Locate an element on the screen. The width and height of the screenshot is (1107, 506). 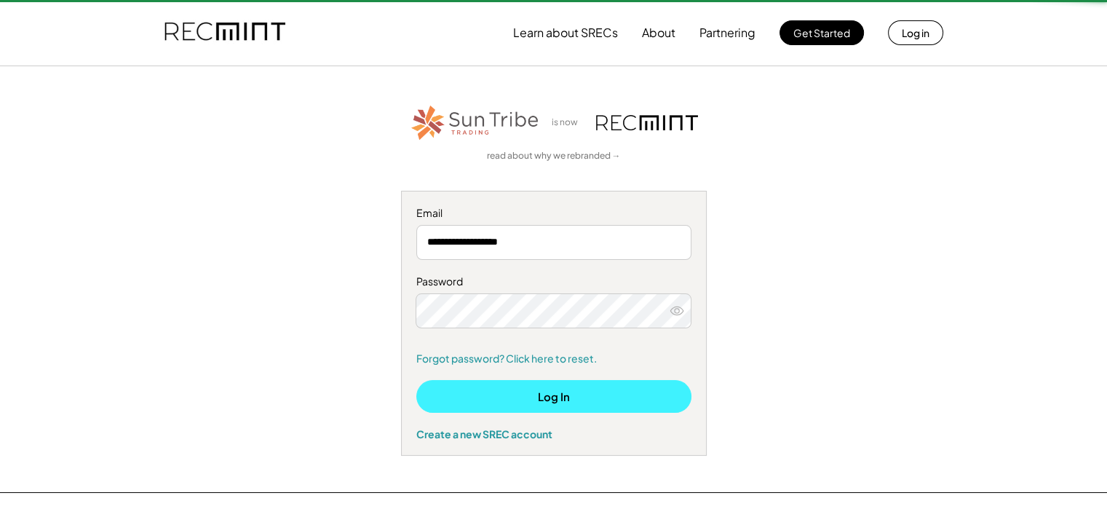
div: is now is located at coordinates (568, 122).